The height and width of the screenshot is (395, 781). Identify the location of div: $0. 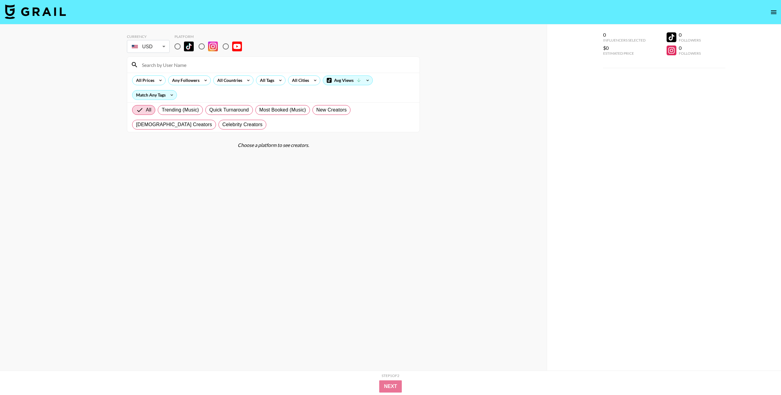
(624, 48).